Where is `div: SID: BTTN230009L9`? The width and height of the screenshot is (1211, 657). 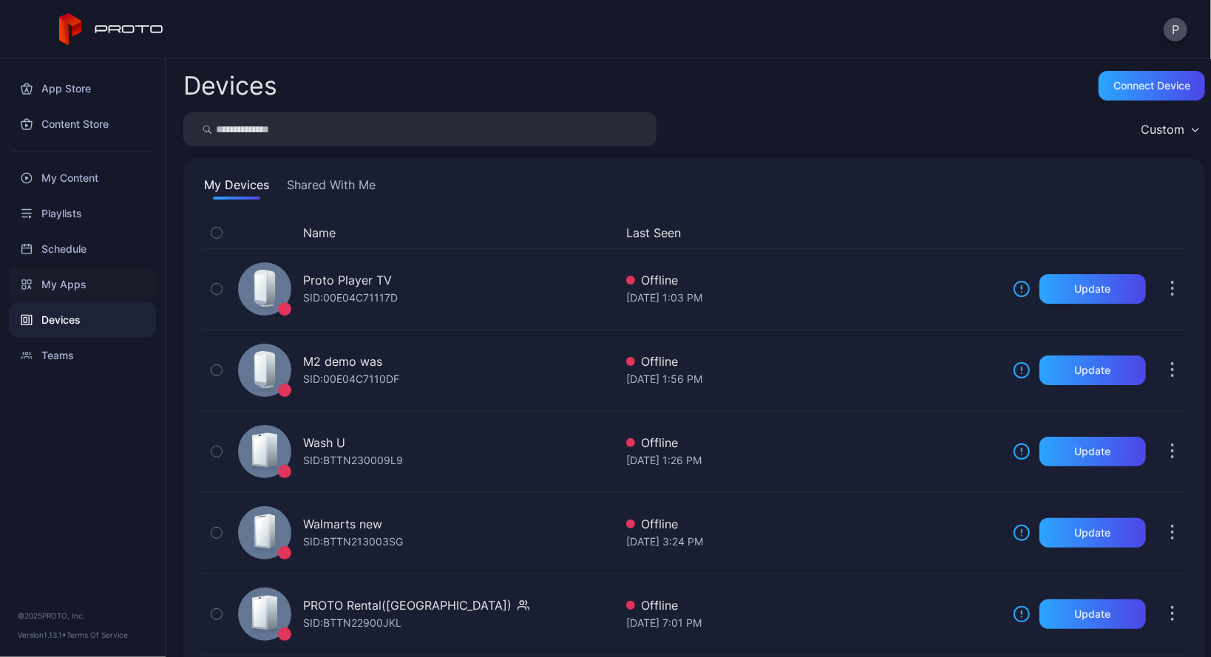 div: SID: BTTN230009L9 is located at coordinates (353, 461).